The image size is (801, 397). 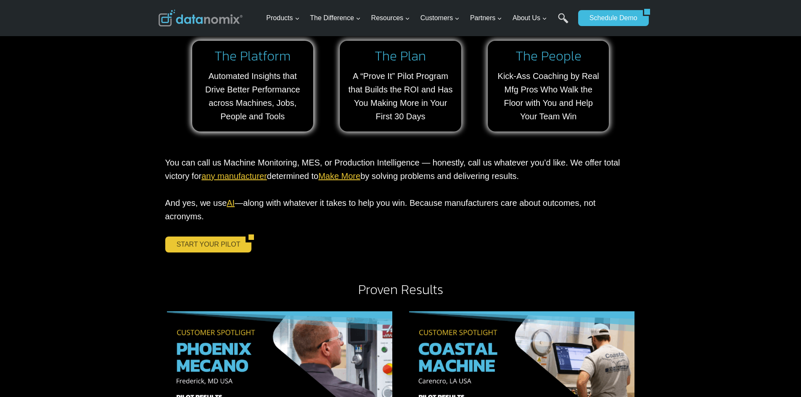 What do you see at coordinates (201, 18) in the screenshot?
I see `img: Datanomix` at bounding box center [201, 18].